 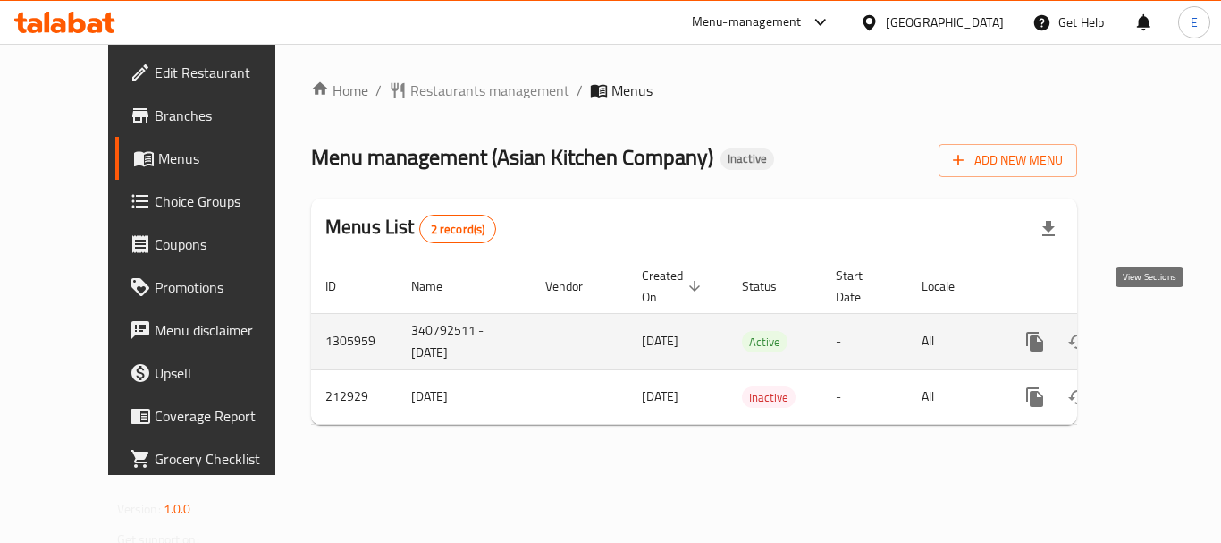 I want to click on span: ID, so click(x=342, y=286).